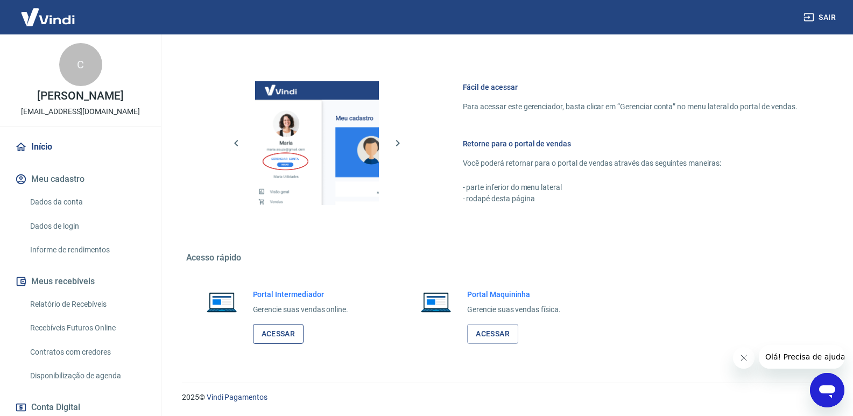 The width and height of the screenshot is (853, 416). I want to click on a: Recebíveis Futuros Online, so click(87, 328).